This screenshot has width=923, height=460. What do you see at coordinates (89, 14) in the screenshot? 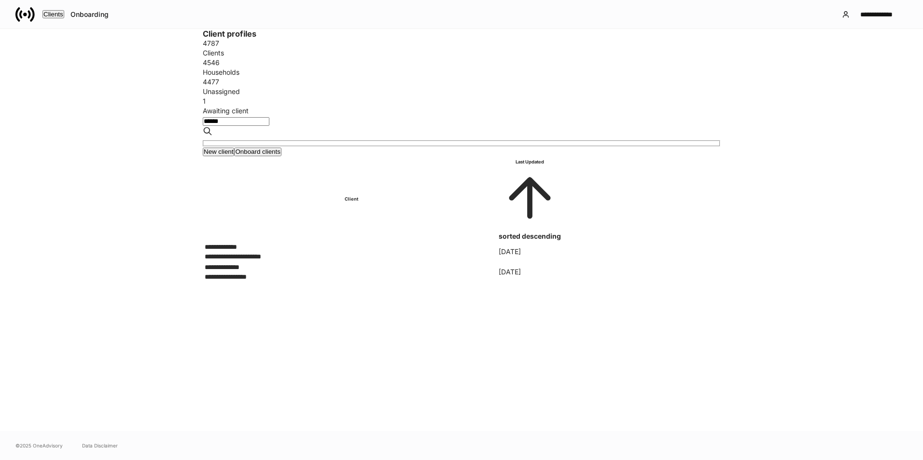
I see `button: Onboarding` at bounding box center [89, 14].